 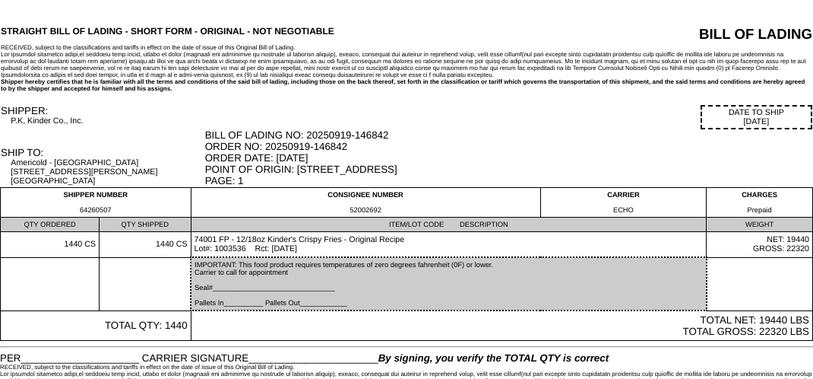 What do you see at coordinates (96, 210) in the screenshot?
I see `div: 64260507` at bounding box center [96, 210].